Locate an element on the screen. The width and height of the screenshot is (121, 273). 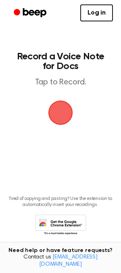
img: Beep Logo is located at coordinates (61, 113).